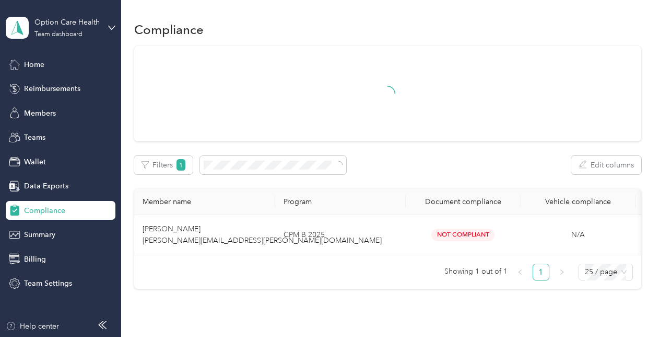 This screenshot has height=337, width=659. What do you see at coordinates (341, 202) in the screenshot?
I see `th: Program` at bounding box center [341, 202].